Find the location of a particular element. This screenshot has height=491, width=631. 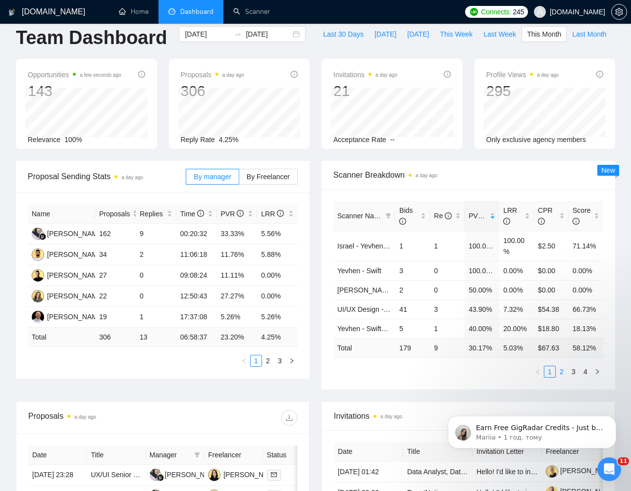

time: a few seconds ago is located at coordinates (100, 75).